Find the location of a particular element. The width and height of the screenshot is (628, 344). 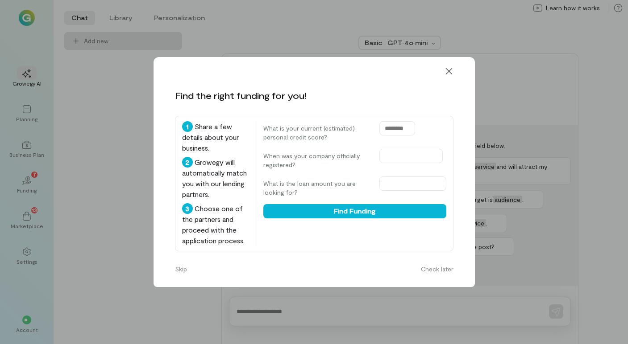

div: Growegy will automatically match you with our lending partners. is located at coordinates (215, 178).